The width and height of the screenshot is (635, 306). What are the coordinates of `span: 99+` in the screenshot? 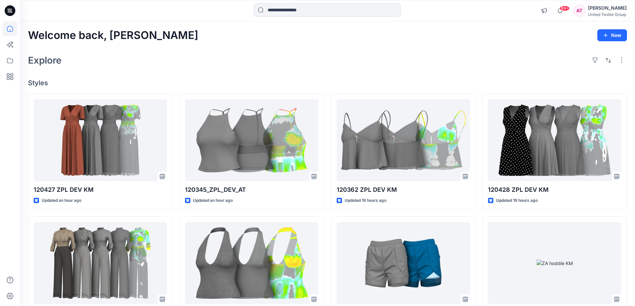 It's located at (565, 8).